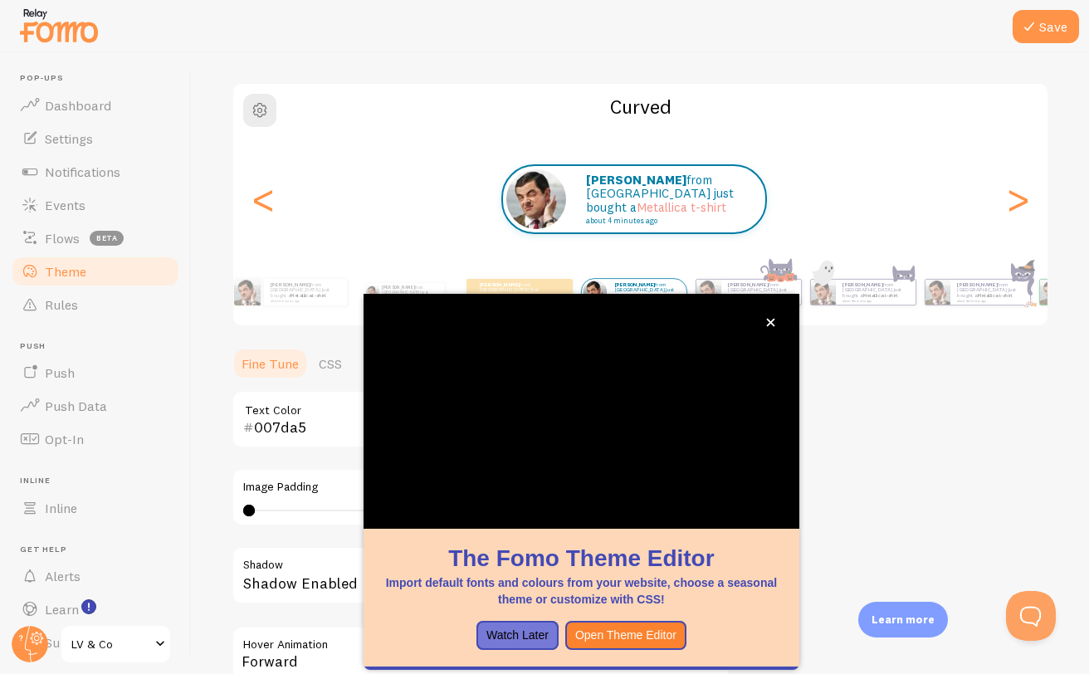 The height and width of the screenshot is (674, 1089). What do you see at coordinates (330, 364) in the screenshot?
I see `a: CSS` at bounding box center [330, 364].